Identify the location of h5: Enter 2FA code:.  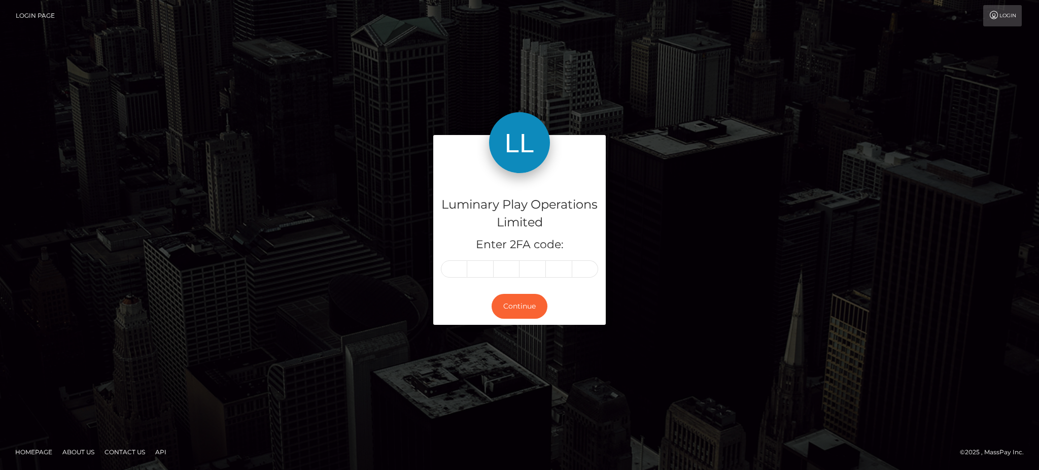
(520, 245).